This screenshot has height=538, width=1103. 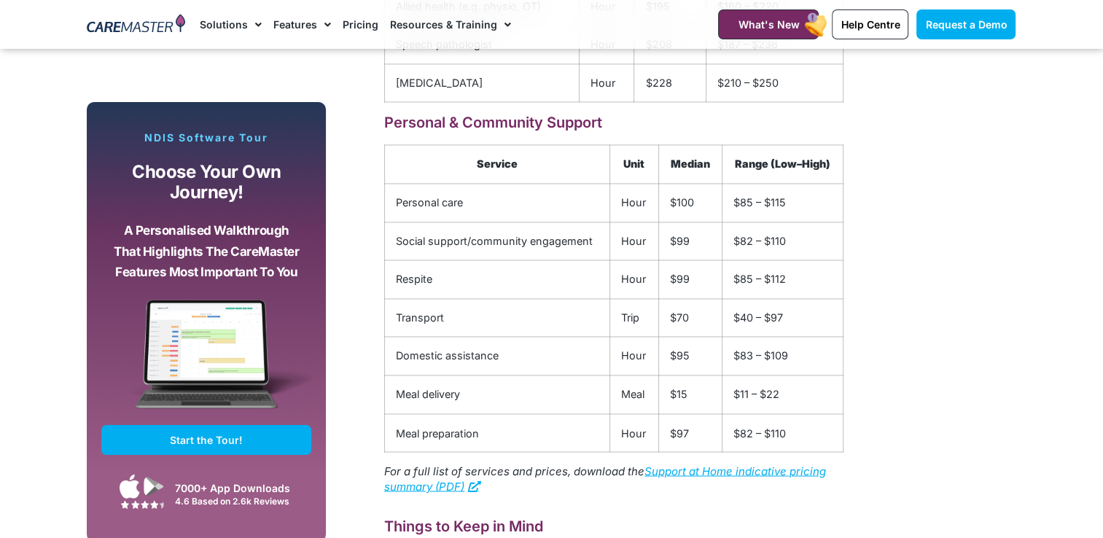 I want to click on td: Domestic assistance, so click(x=497, y=356).